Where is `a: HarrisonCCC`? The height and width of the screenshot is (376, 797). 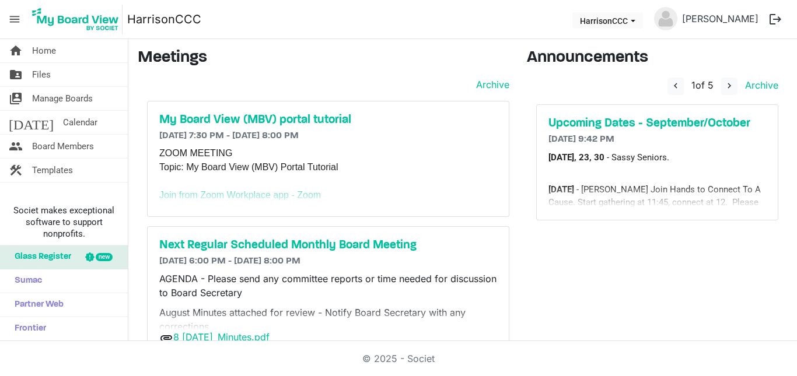 a: HarrisonCCC is located at coordinates (164, 19).